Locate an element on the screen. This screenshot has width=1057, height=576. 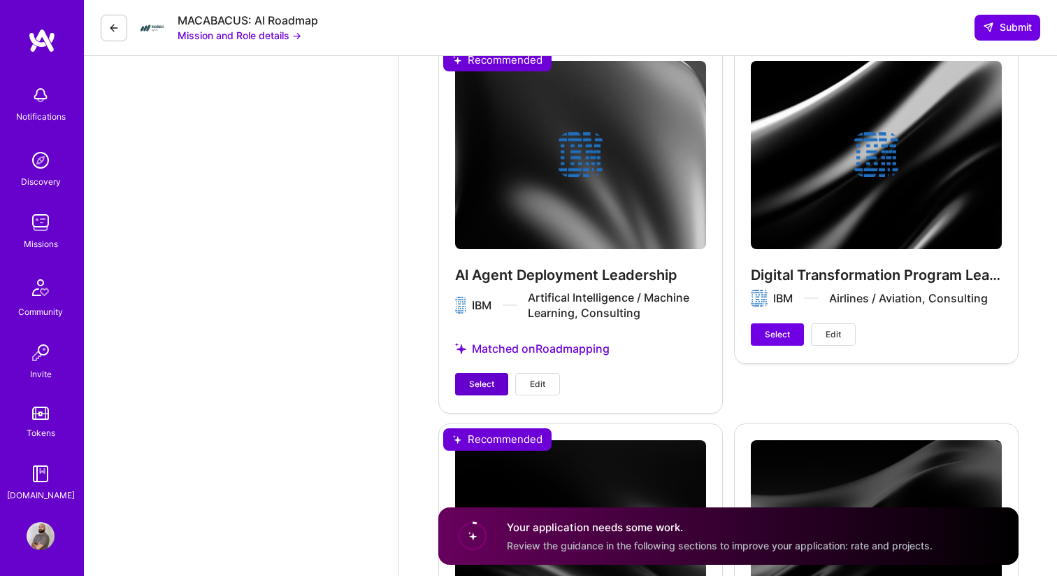
img: tokens is located at coordinates (41, 413).